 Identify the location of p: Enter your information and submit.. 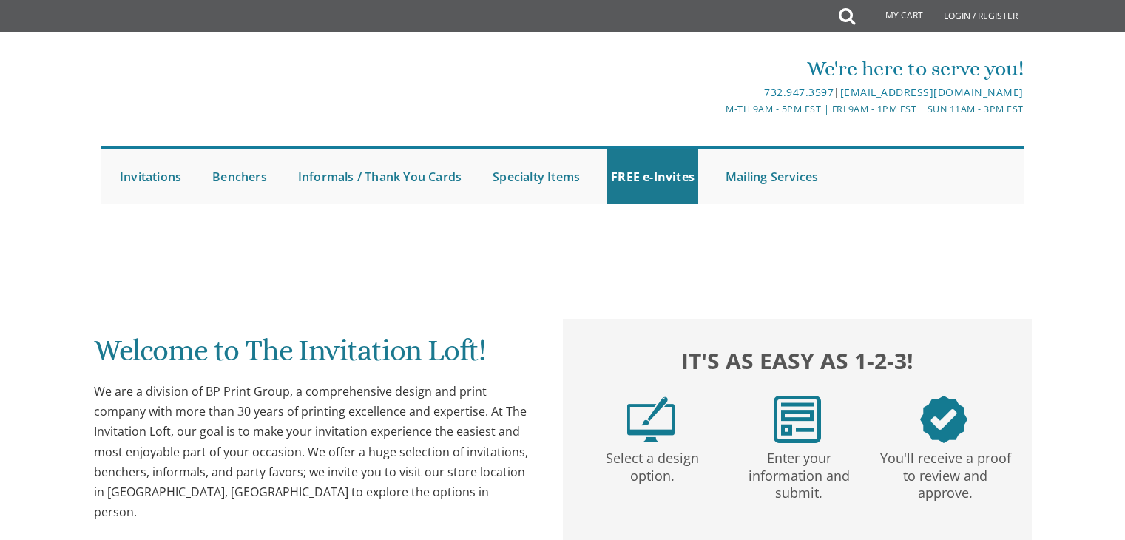
(799, 473).